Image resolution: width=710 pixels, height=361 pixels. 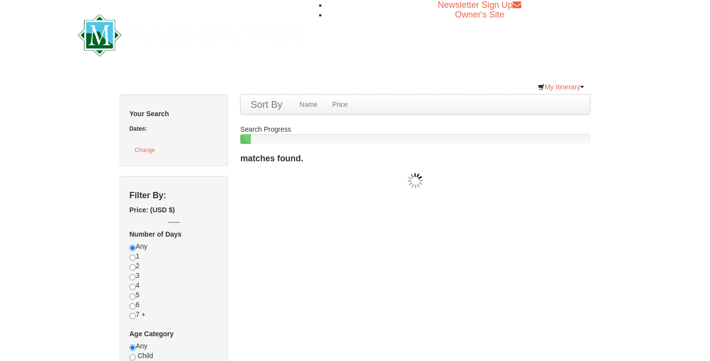 What do you see at coordinates (189, 34) in the screenshot?
I see `a: Massanutten Resort` at bounding box center [189, 34].